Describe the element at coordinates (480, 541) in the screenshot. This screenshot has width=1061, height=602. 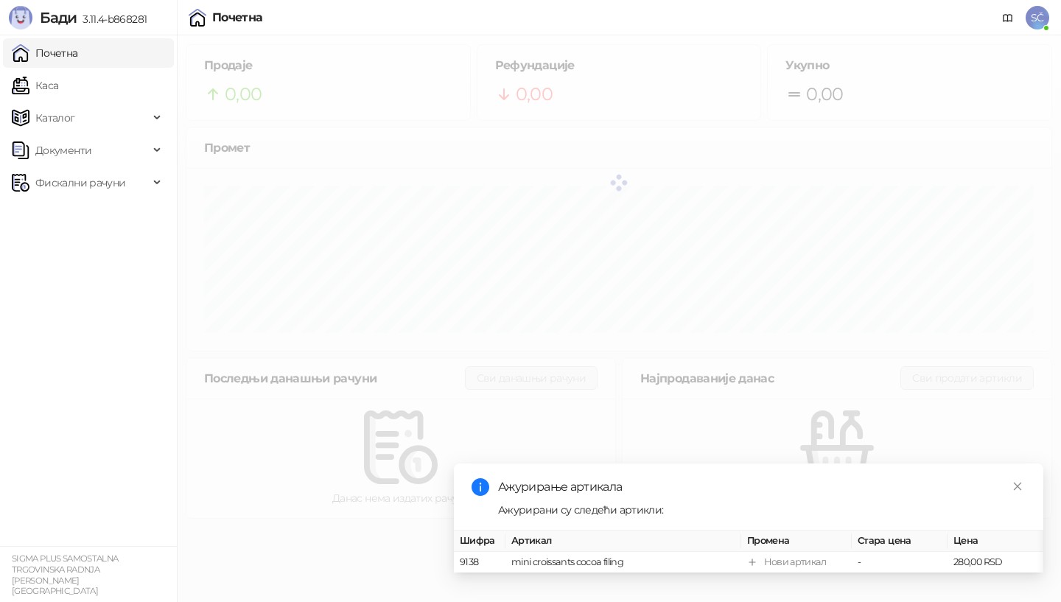
I see `th: Шифра` at that location.